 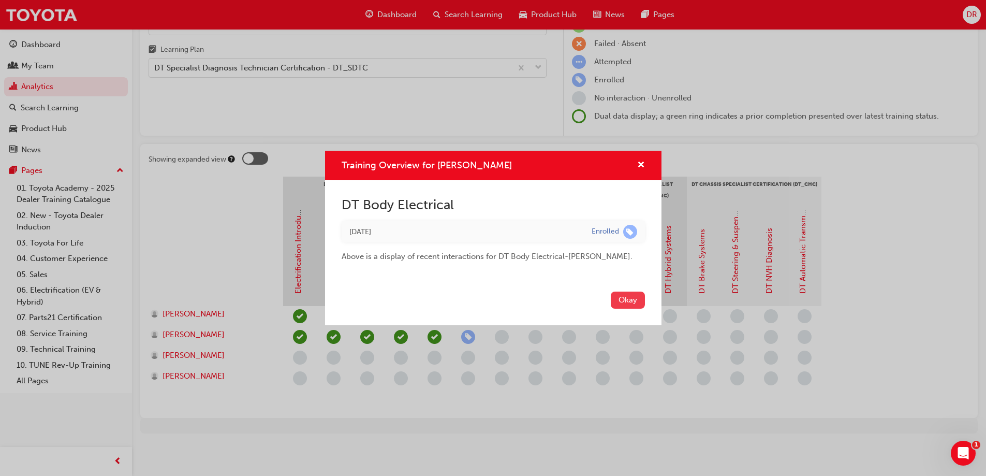 What do you see at coordinates (493, 205) in the screenshot?
I see `h2: DT Body Electrical` at bounding box center [493, 205].